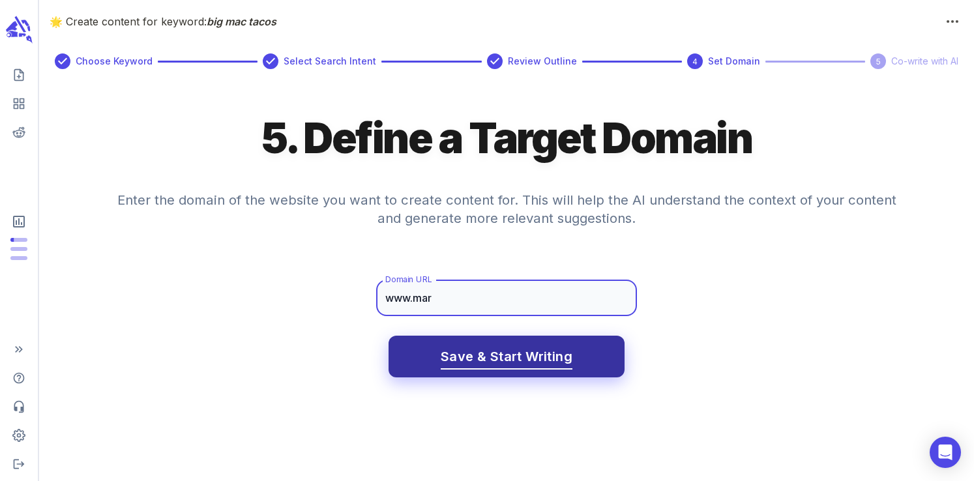 Image resolution: width=974 pixels, height=481 pixels. Describe the element at coordinates (19, 464) in the screenshot. I see `span: Logout` at that location.